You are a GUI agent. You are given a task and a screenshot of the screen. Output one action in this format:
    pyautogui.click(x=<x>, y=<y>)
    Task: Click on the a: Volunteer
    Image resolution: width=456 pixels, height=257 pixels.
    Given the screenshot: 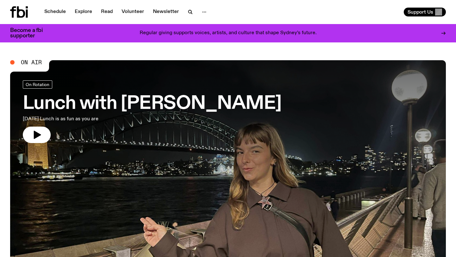 What is the action you would take?
    pyautogui.click(x=133, y=12)
    